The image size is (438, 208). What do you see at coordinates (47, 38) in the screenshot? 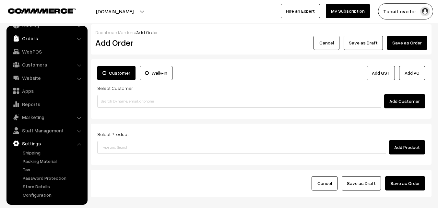
I see `a: Orders` at bounding box center [47, 38].